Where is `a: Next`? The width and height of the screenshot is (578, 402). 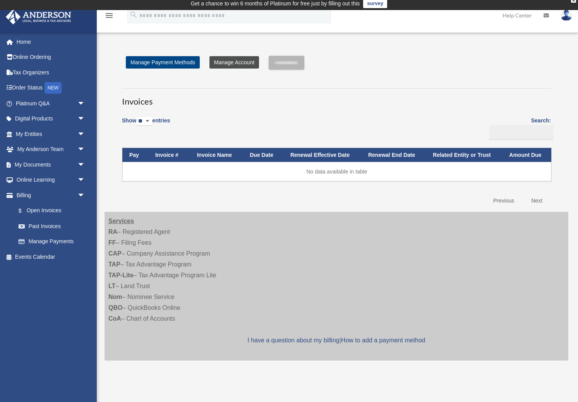
a: Next is located at coordinates (536, 200).